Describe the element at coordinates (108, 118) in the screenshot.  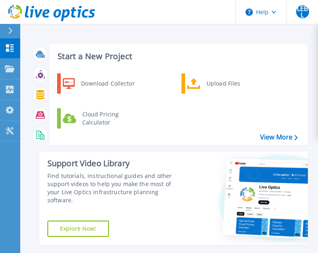
I see `div: Cloud Pricing Calculator` at that location.